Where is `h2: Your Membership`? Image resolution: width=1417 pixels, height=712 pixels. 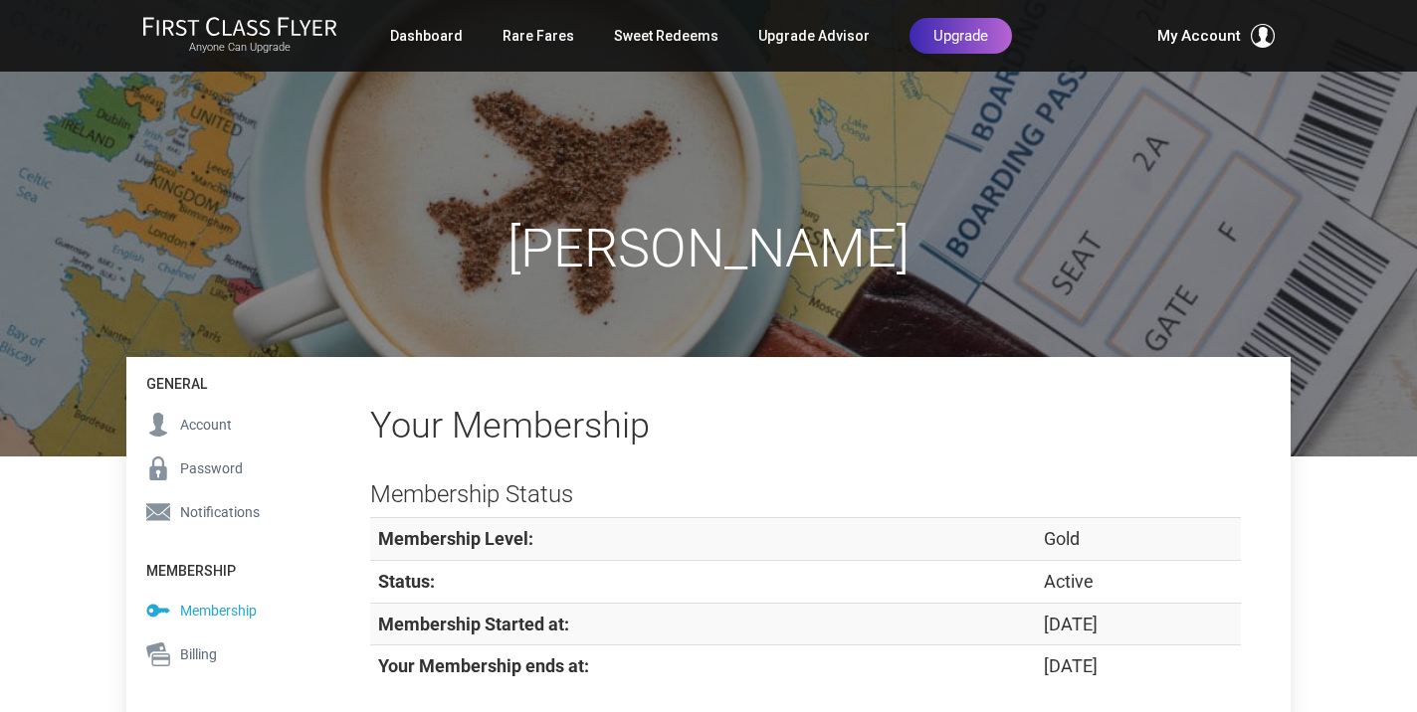
h2: Your Membership is located at coordinates (805, 427).